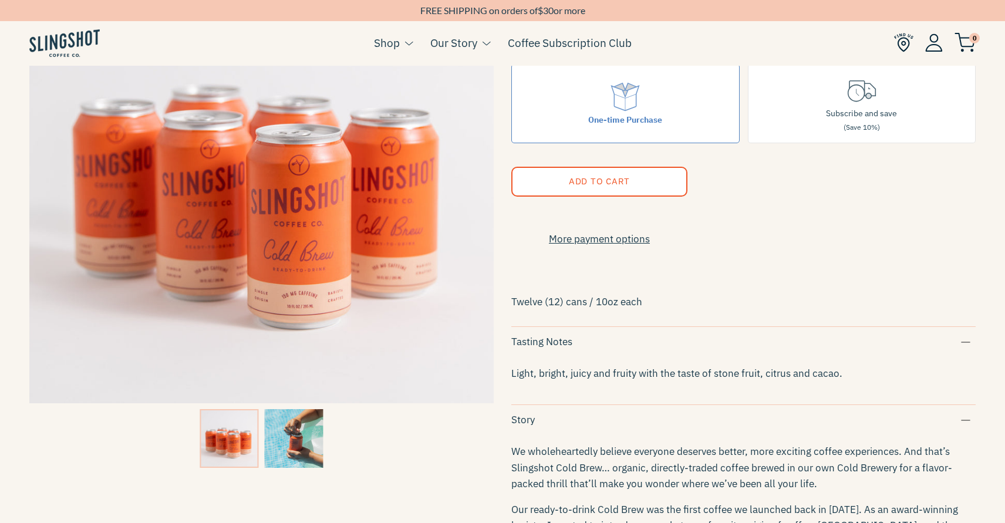 The width and height of the screenshot is (1005, 523). What do you see at coordinates (625, 120) in the screenshot?
I see `div: One-time Purchase` at bounding box center [625, 120].